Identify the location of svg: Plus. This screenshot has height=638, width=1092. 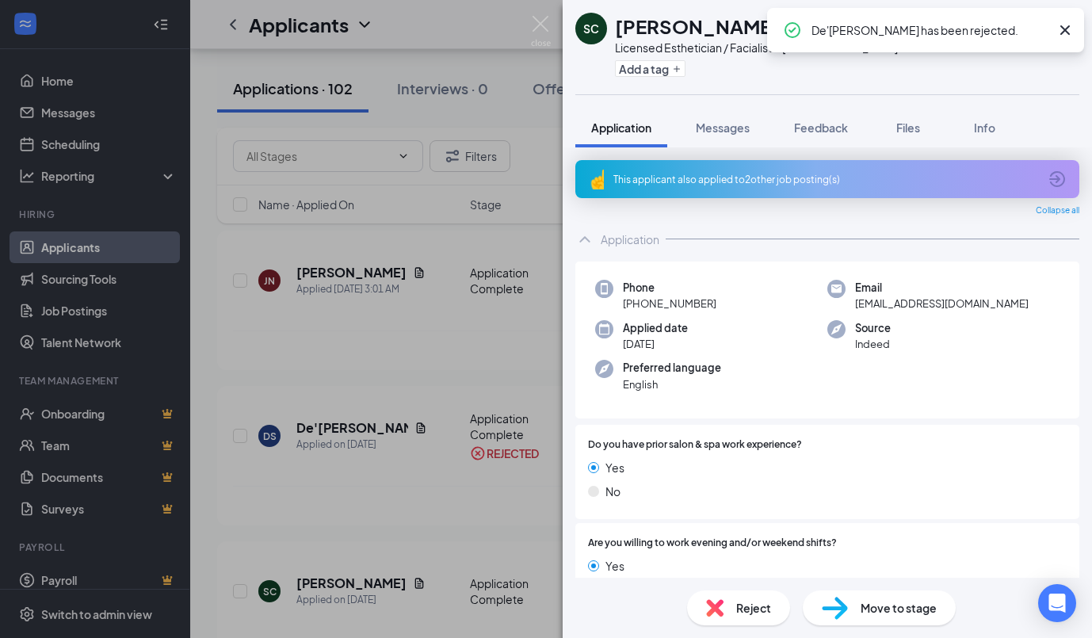
(676, 69).